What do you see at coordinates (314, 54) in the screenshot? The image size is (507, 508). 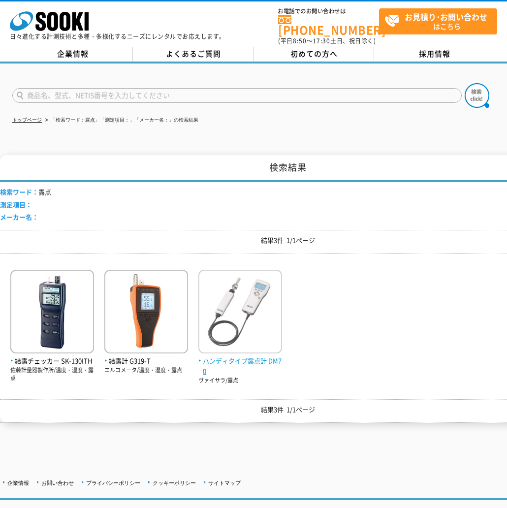 I see `a: 初めての方へ` at bounding box center [314, 54].